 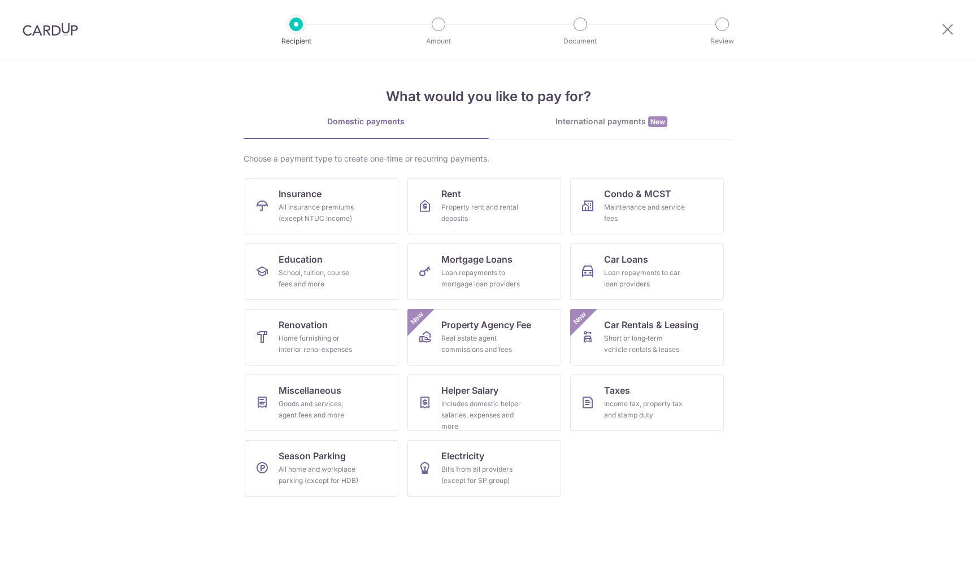 I want to click on span: Car Rentals & Leasing, so click(x=651, y=325).